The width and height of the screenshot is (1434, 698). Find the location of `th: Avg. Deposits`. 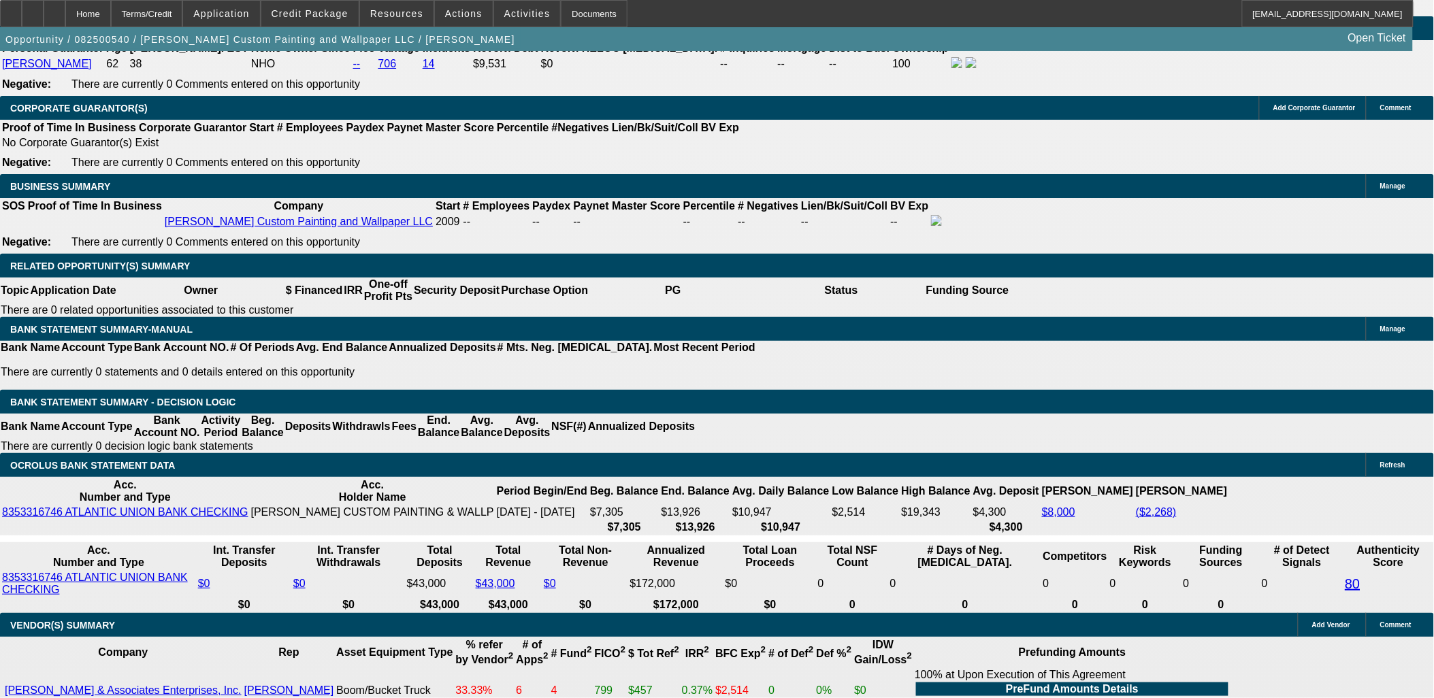

th: Avg. Deposits is located at coordinates (527, 427).